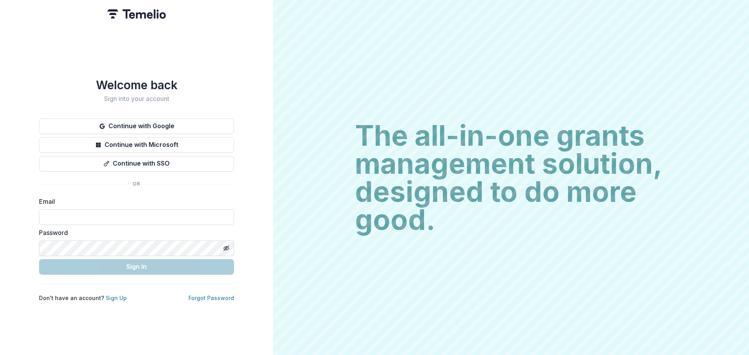 The width and height of the screenshot is (749, 355). Describe the element at coordinates (136, 145) in the screenshot. I see `button: Continue with Microsoft` at that location.